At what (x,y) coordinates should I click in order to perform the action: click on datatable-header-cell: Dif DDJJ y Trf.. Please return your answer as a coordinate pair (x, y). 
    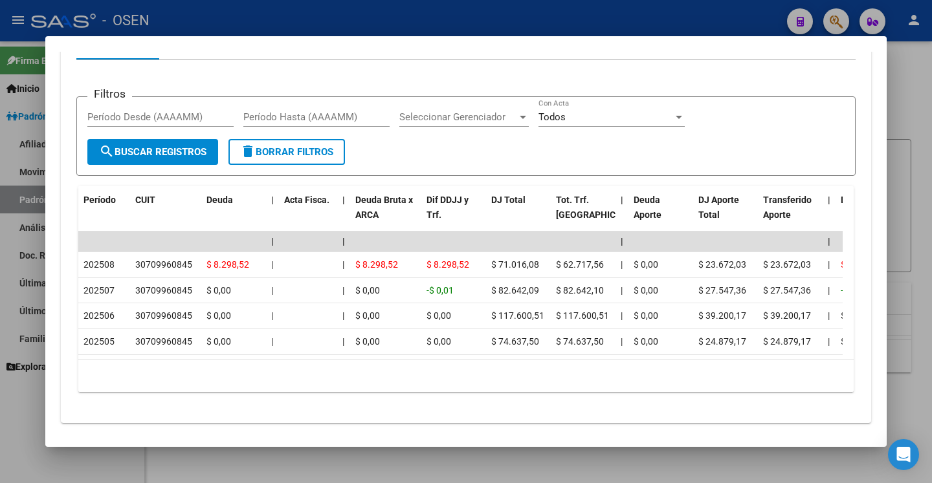
    Looking at the image, I should click on (454, 215).